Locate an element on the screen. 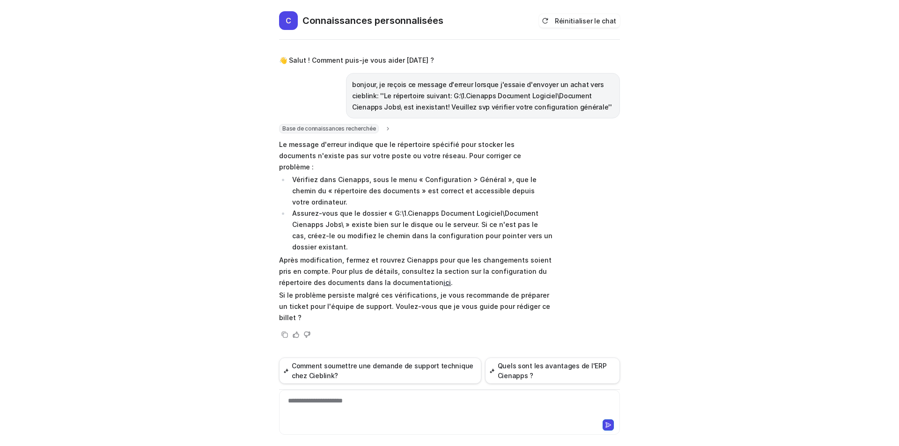  font: Quels sont les avantages de l'ERP Cienapps ? is located at coordinates (552, 371).